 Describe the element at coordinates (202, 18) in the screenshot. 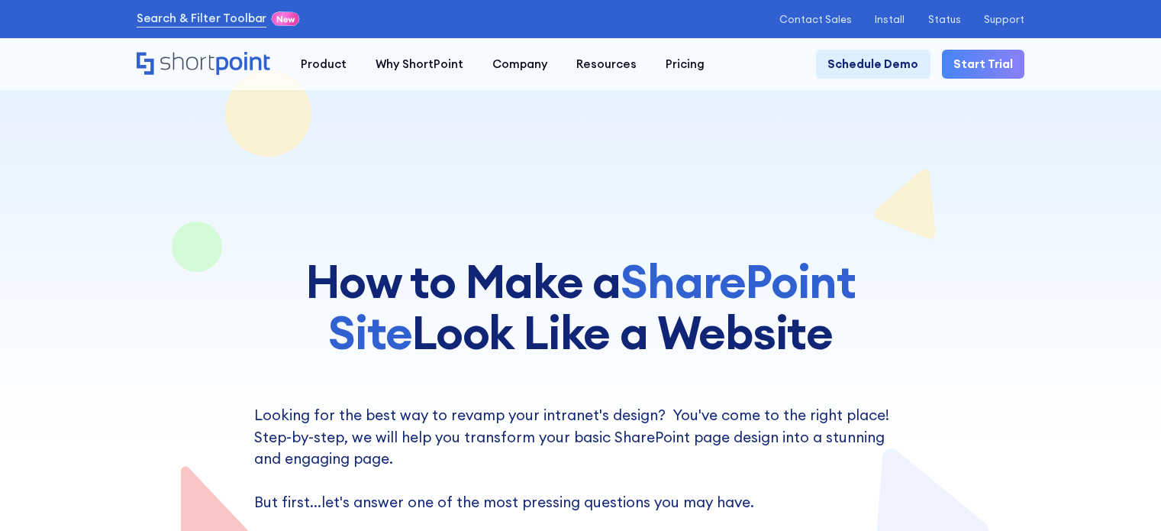

I see `a: Search & Filter Toolbar` at that location.